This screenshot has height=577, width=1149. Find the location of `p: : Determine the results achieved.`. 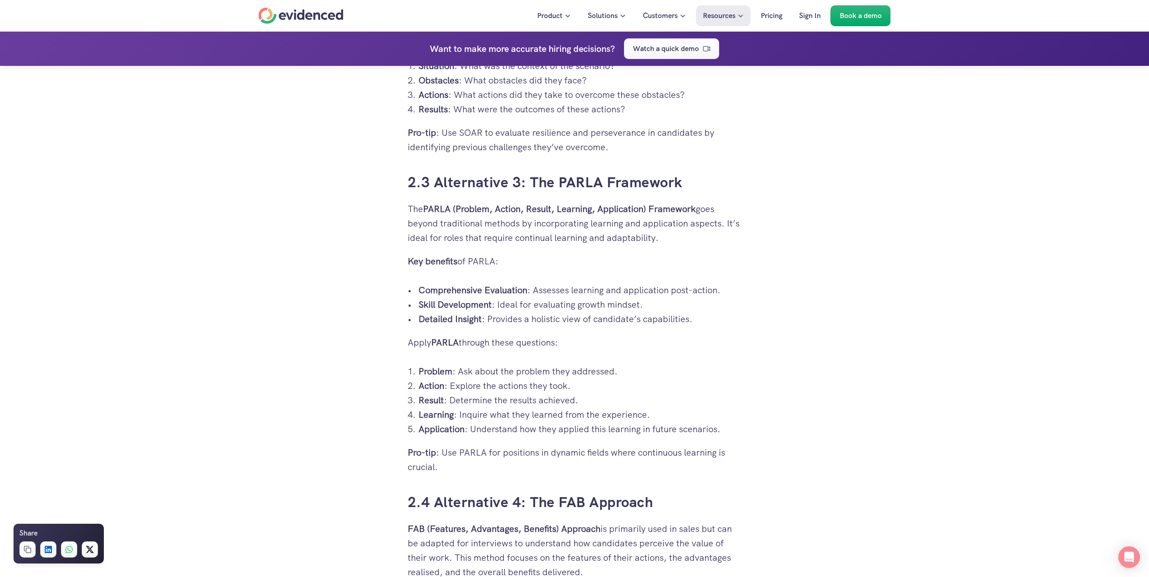

p: : Determine the results achieved. is located at coordinates (580, 400).